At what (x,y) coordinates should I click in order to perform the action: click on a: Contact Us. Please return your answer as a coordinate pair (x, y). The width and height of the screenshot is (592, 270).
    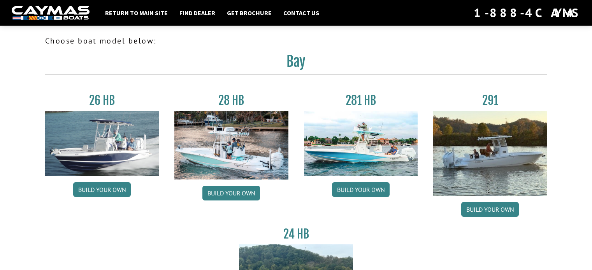
    Looking at the image, I should click on (301, 13).